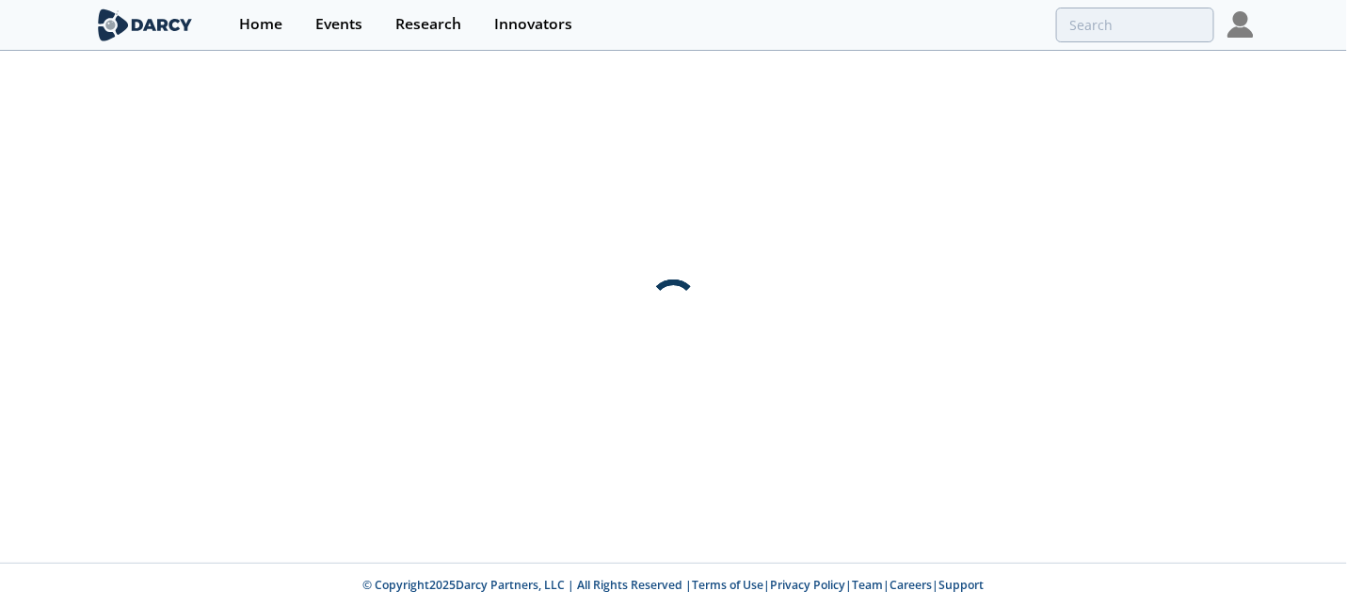  Describe the element at coordinates (339, 24) in the screenshot. I see `div: Events` at that location.